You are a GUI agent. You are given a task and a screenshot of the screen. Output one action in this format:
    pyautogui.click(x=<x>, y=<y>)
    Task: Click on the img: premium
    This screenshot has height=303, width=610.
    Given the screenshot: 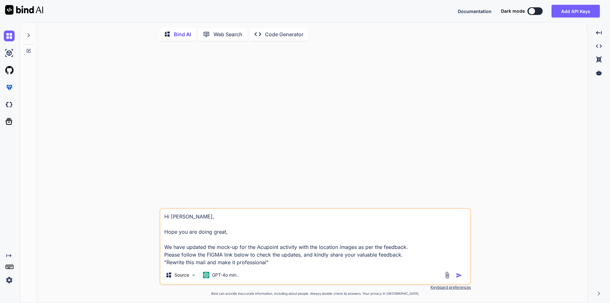 What is the action you would take?
    pyautogui.click(x=9, y=87)
    